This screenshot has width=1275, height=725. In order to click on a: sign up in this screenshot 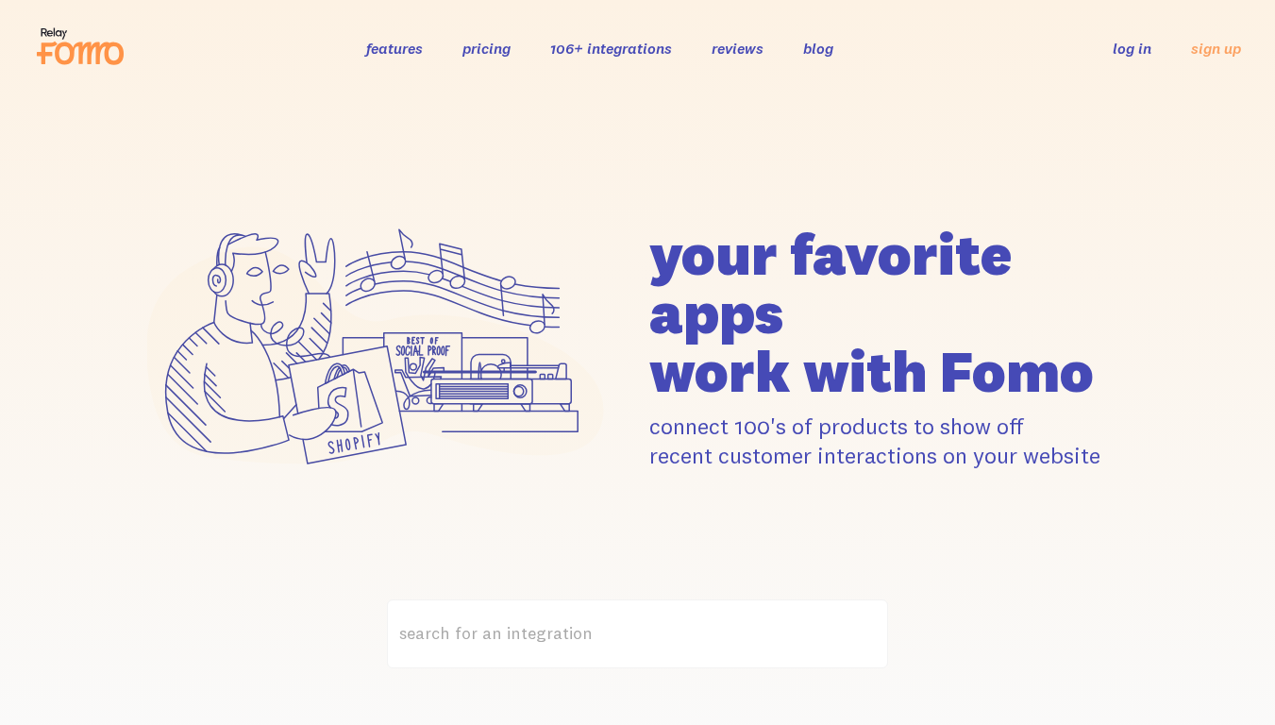, I will do `click(1216, 48)`.